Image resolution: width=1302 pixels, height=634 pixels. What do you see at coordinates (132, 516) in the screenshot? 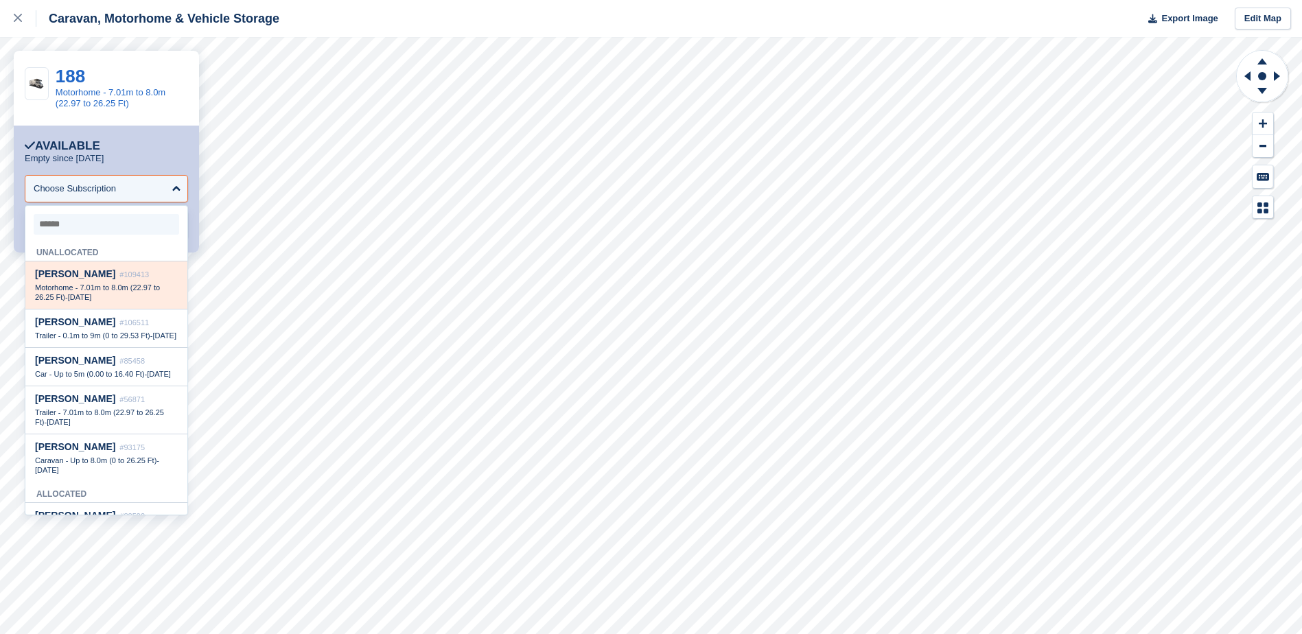
I see `span: #82590` at bounding box center [132, 516].